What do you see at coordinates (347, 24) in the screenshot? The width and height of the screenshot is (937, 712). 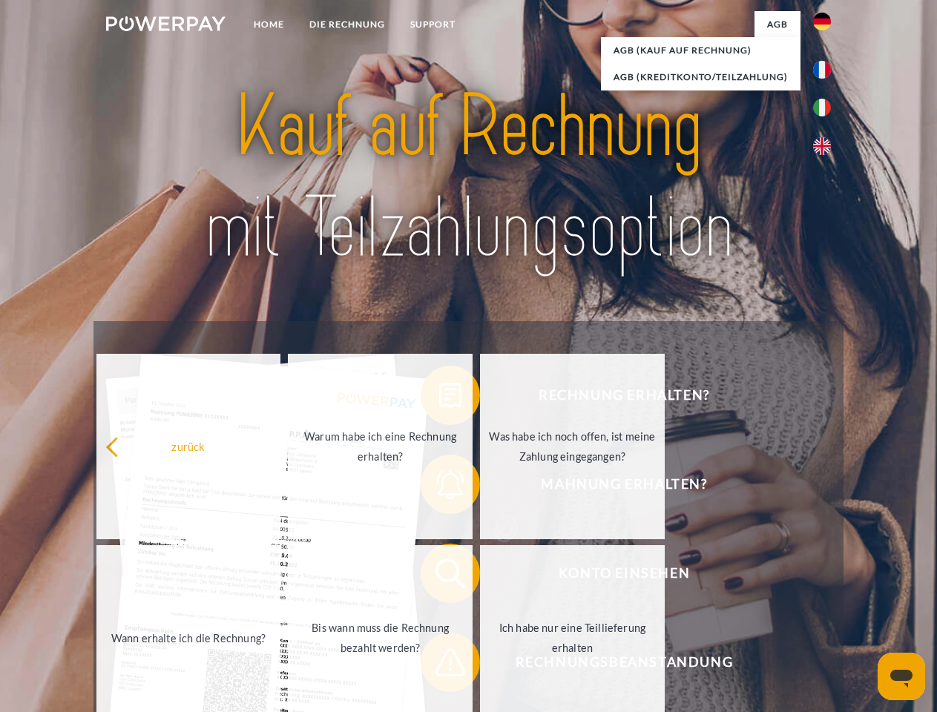 I see `a: DIE RECHNUNG` at bounding box center [347, 24].